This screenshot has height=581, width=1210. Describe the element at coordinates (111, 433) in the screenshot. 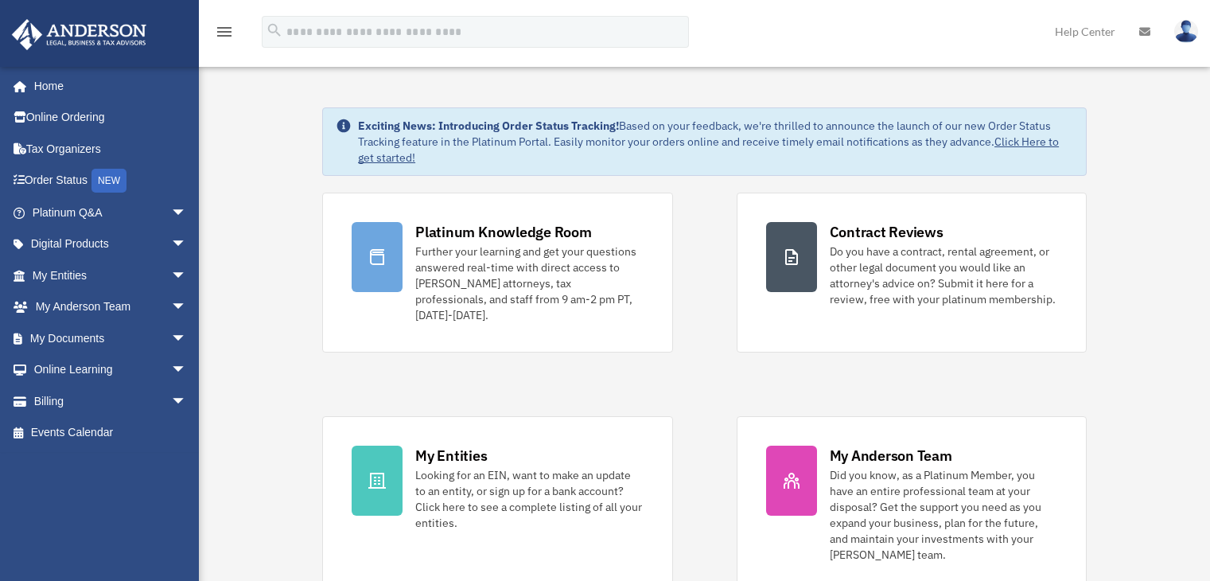

I see `a: Events Calendar` at that location.